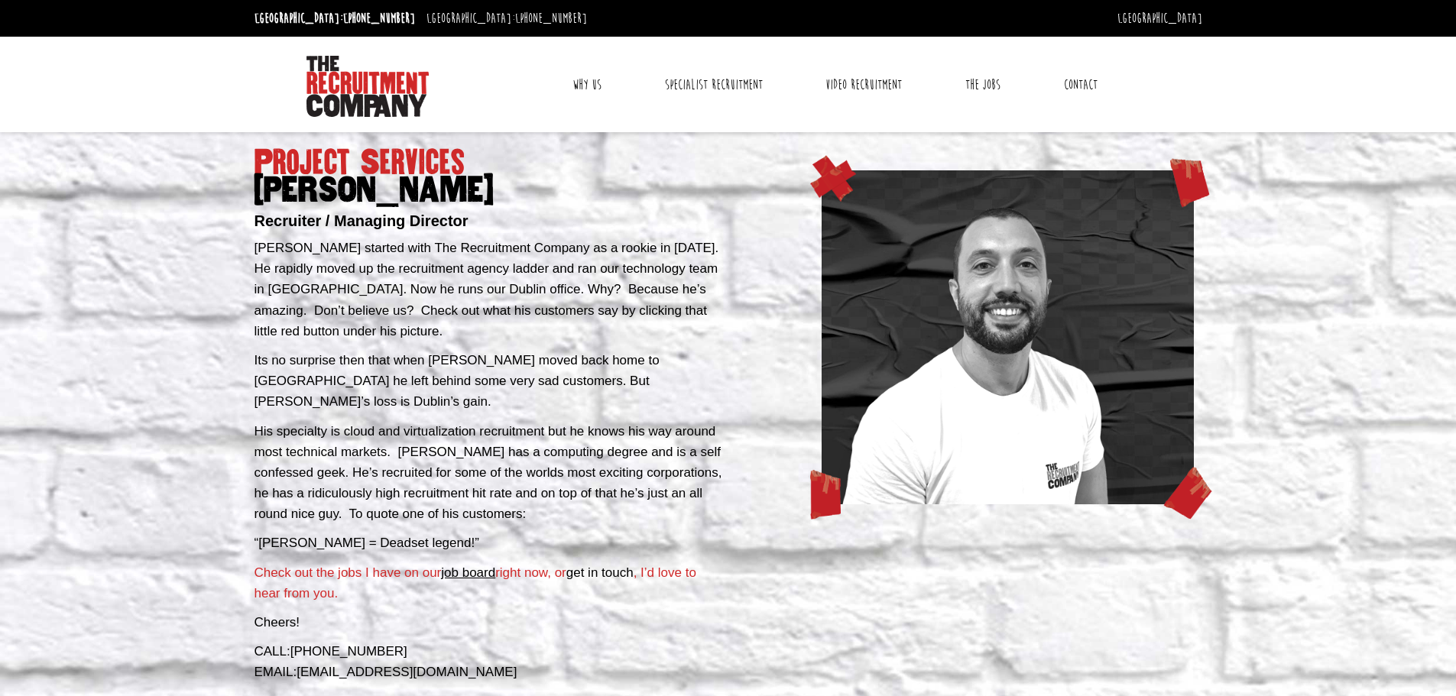 The width and height of the screenshot is (1456, 696). Describe the element at coordinates (488, 177) in the screenshot. I see `h1: Project Services` at that location.